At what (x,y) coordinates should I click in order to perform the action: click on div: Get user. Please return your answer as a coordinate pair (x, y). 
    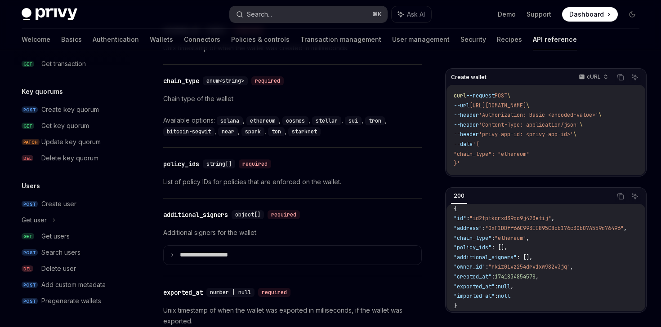
    Looking at the image, I should click on (34, 220).